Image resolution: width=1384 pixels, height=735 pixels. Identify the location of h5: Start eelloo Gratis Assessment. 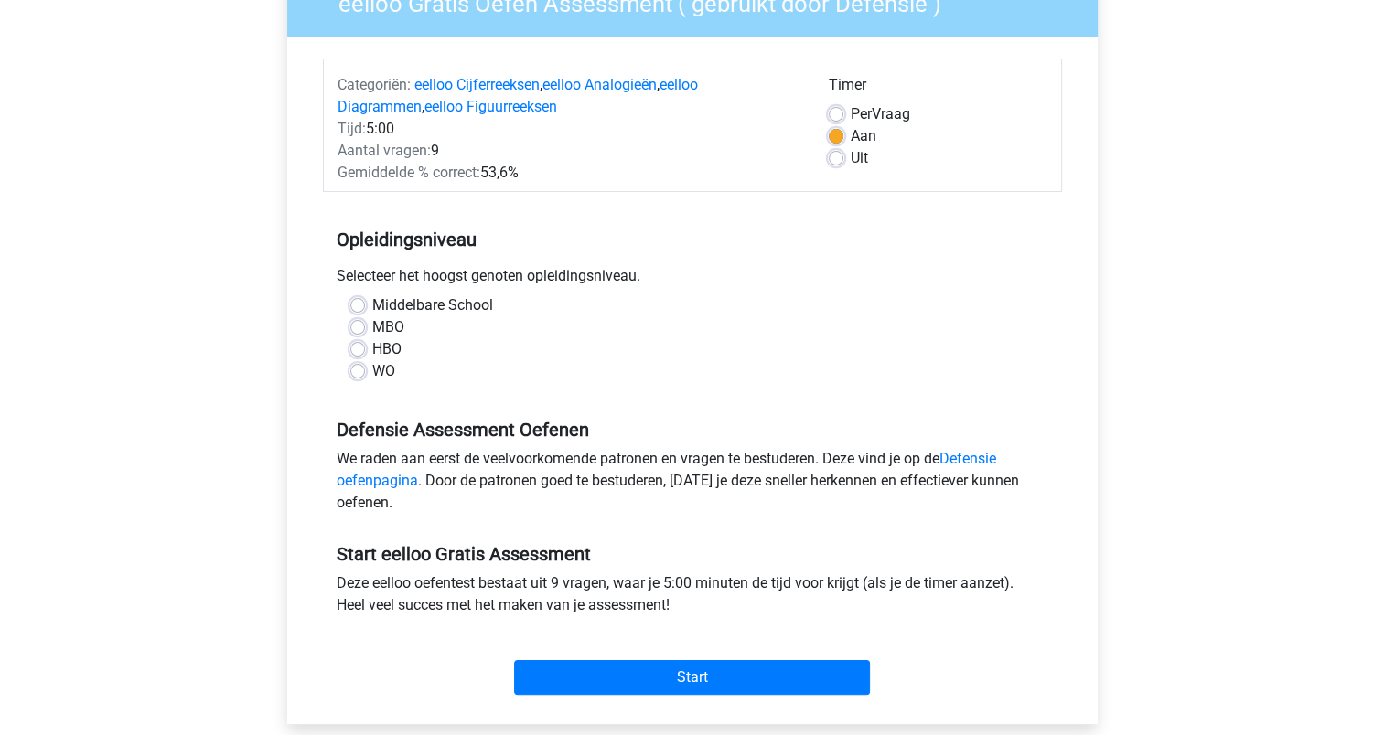
(692, 554).